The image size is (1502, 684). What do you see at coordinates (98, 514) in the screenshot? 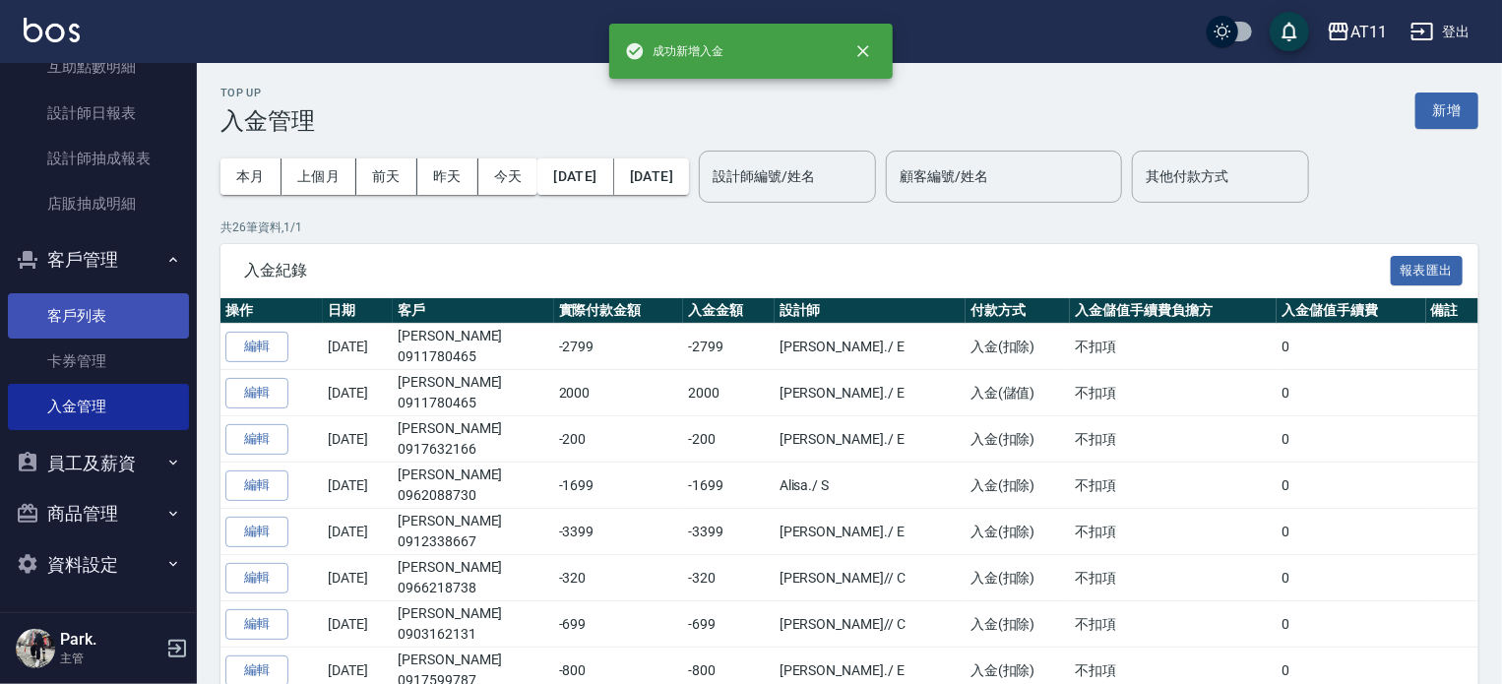
I see `button: 商品管理` at bounding box center [98, 514].